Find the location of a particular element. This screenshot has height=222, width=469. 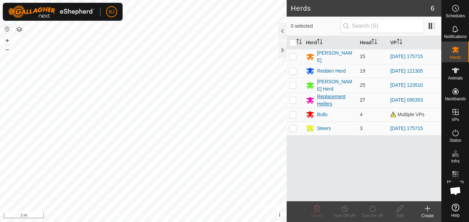

span: 4 is located at coordinates (361, 114).